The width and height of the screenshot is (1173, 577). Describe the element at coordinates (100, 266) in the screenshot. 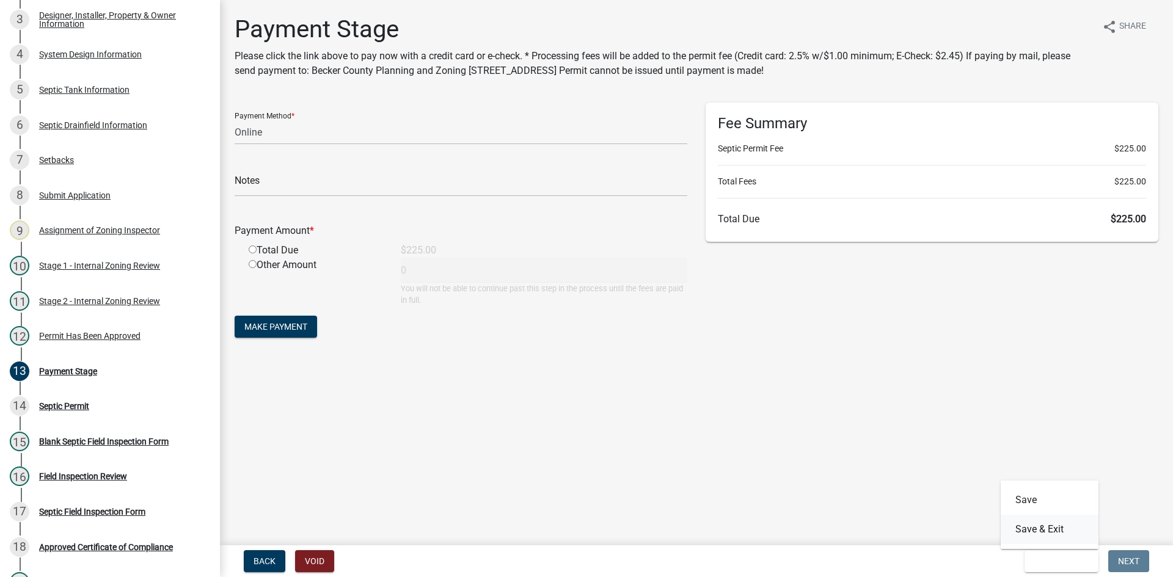

I see `div: Stage 1 - Internal Zoning Review` at that location.